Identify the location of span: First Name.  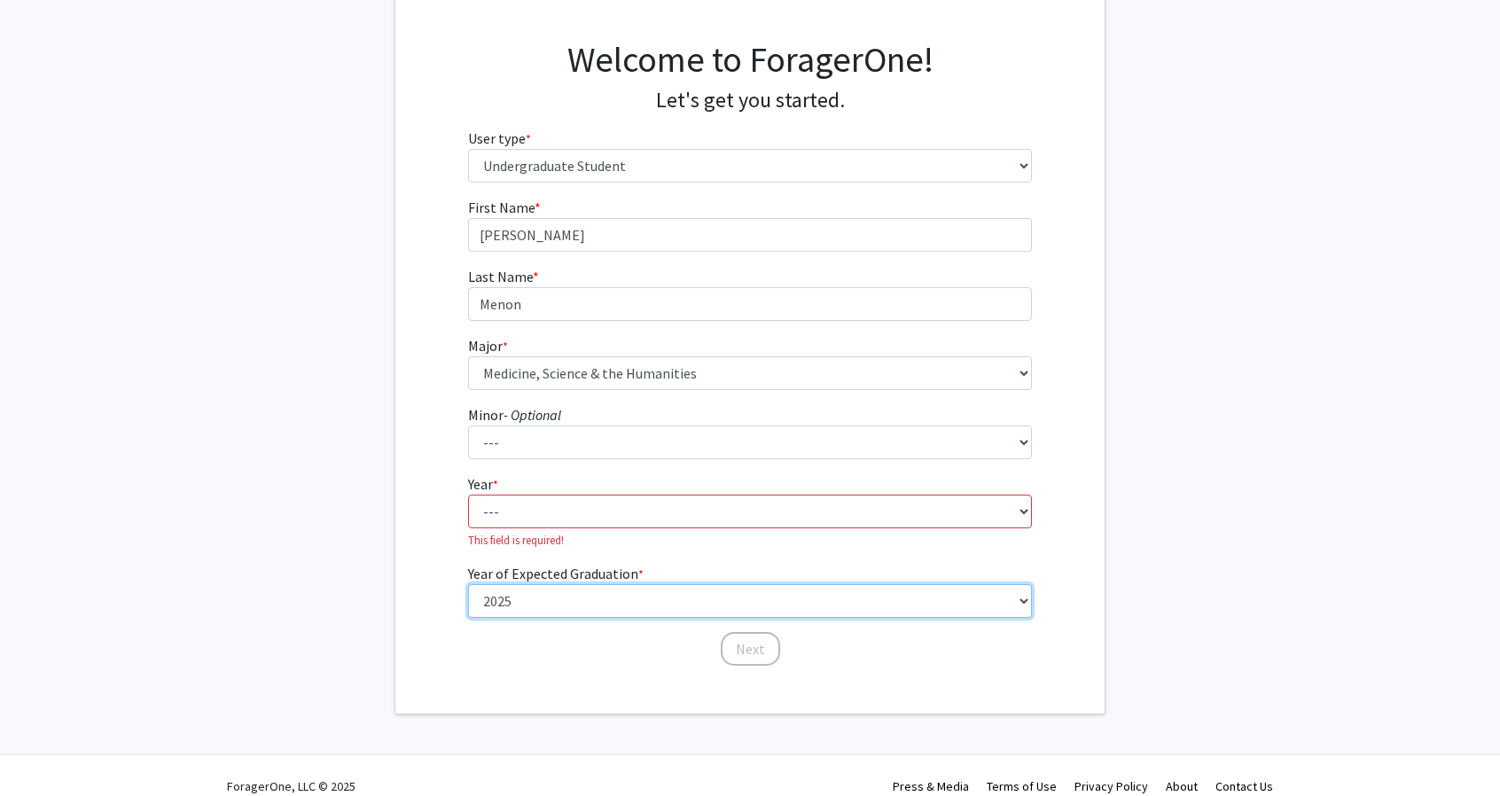
(501, 207).